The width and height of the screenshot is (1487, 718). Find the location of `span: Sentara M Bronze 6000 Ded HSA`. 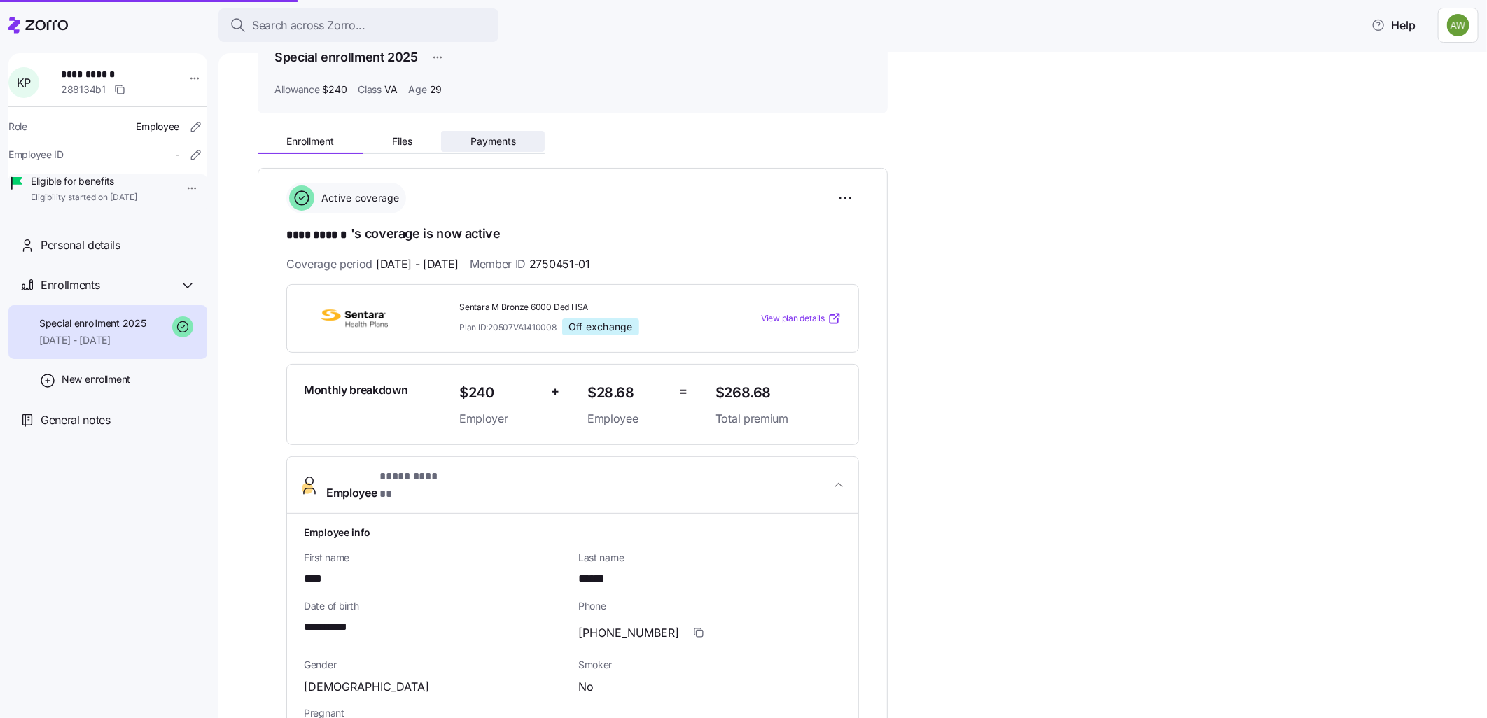

span: Sentara M Bronze 6000 Ded HSA is located at coordinates (582, 307).